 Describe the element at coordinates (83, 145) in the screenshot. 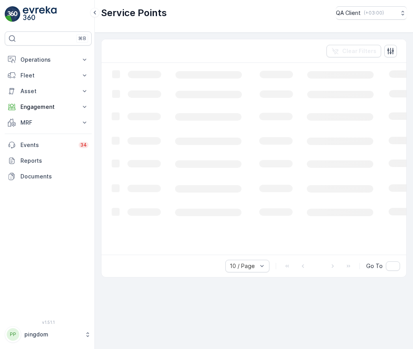

I see `p: 34` at that location.